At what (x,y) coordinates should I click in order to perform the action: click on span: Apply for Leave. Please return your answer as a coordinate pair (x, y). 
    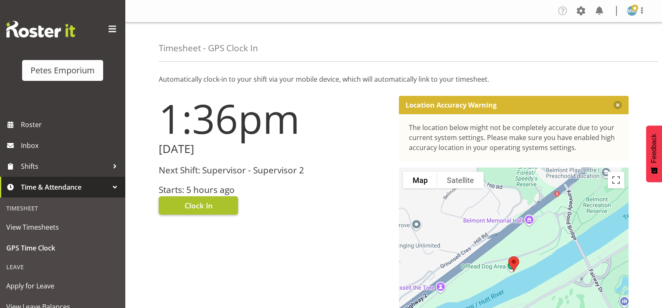
    Looking at the image, I should click on (63, 286).